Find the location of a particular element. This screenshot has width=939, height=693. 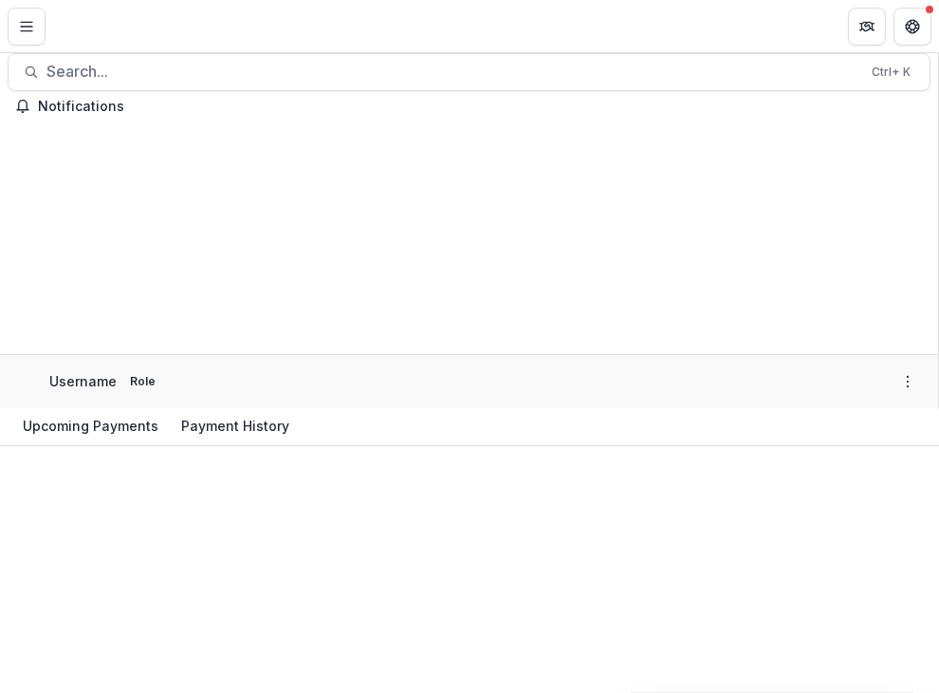

button: More is located at coordinates (908, 381).